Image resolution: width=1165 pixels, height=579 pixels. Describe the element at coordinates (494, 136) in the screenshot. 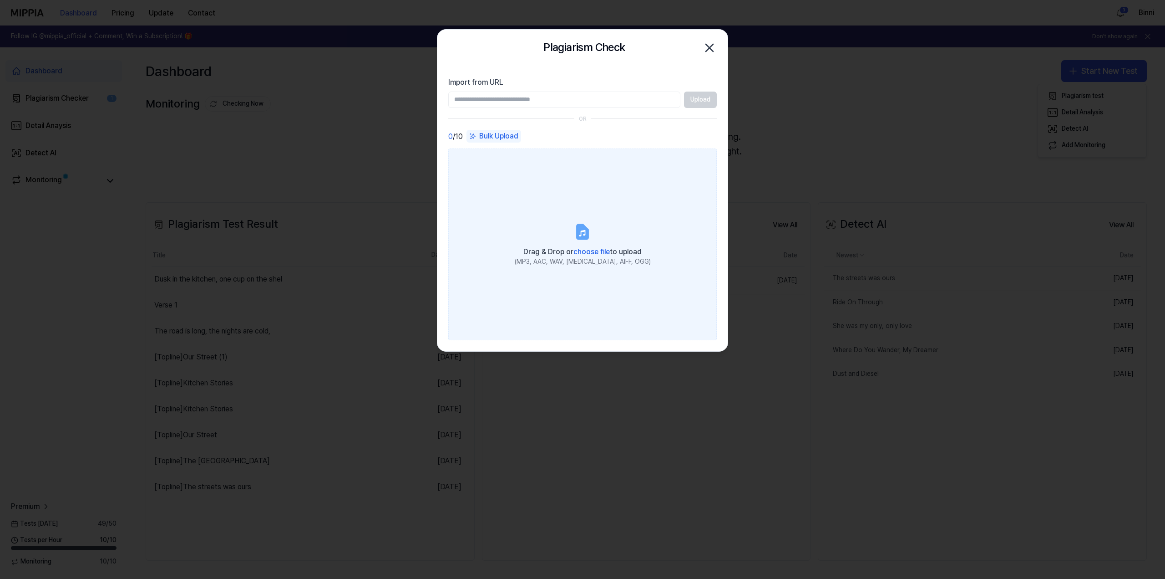

I see `div: Bulk Upload` at that location.